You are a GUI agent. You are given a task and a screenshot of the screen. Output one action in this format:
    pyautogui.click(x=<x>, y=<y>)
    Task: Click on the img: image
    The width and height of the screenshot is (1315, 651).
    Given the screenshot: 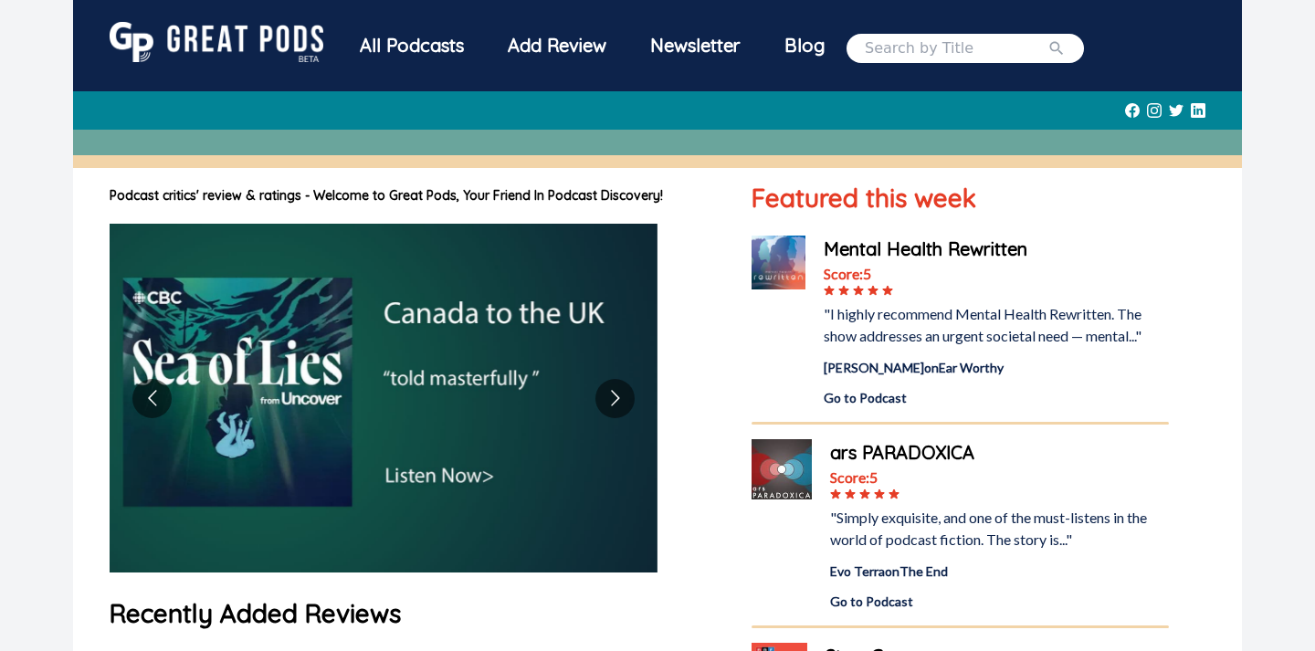 What is the action you would take?
    pyautogui.click(x=384, y=398)
    